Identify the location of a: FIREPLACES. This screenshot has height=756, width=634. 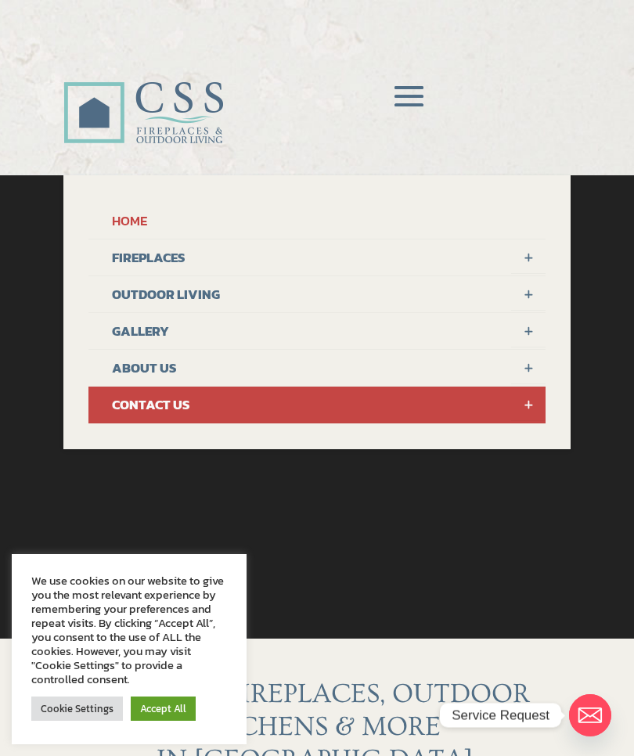
(316, 257).